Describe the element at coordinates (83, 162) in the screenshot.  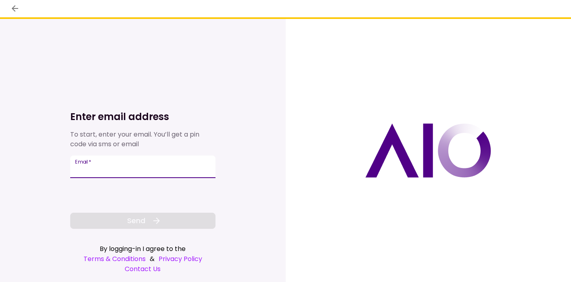
I see `label: Email` at that location.